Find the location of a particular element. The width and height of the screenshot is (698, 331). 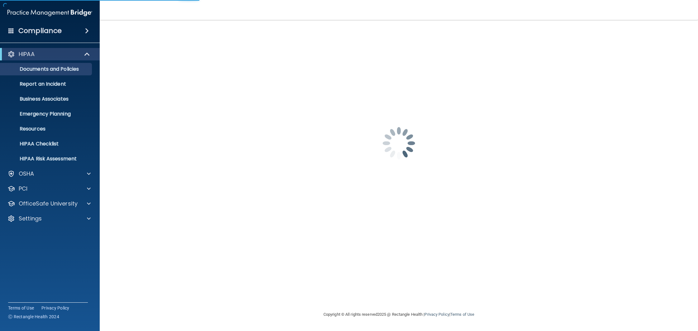

a: PCI is located at coordinates (49, 189).